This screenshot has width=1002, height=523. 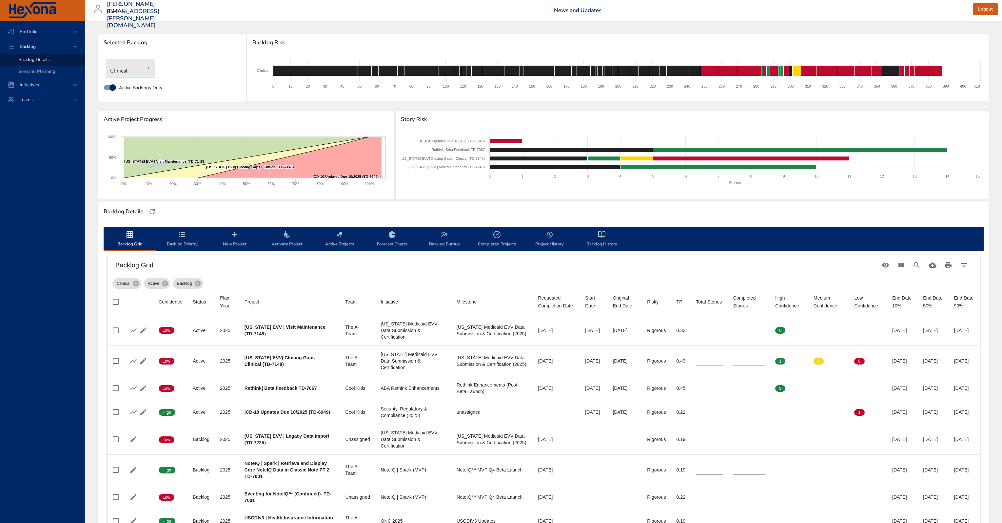 I want to click on span: Clinical, so click(x=124, y=283).